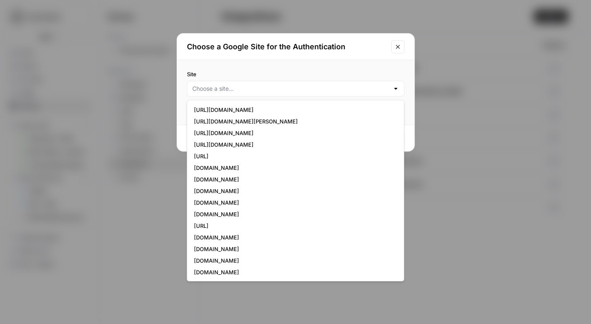  What do you see at coordinates (398, 47) in the screenshot?
I see `button: Close modal` at bounding box center [398, 47].